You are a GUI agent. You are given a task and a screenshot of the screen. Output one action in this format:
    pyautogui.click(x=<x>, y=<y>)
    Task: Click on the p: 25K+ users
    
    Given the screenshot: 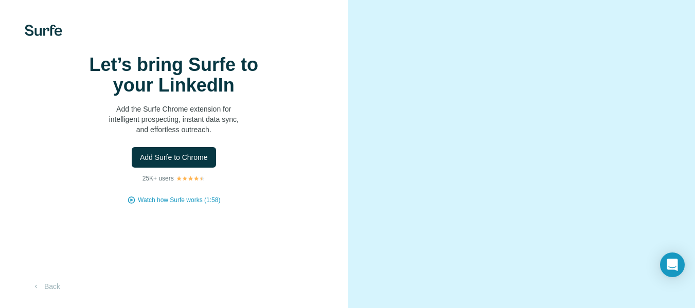 What is the action you would take?
    pyautogui.click(x=158, y=178)
    